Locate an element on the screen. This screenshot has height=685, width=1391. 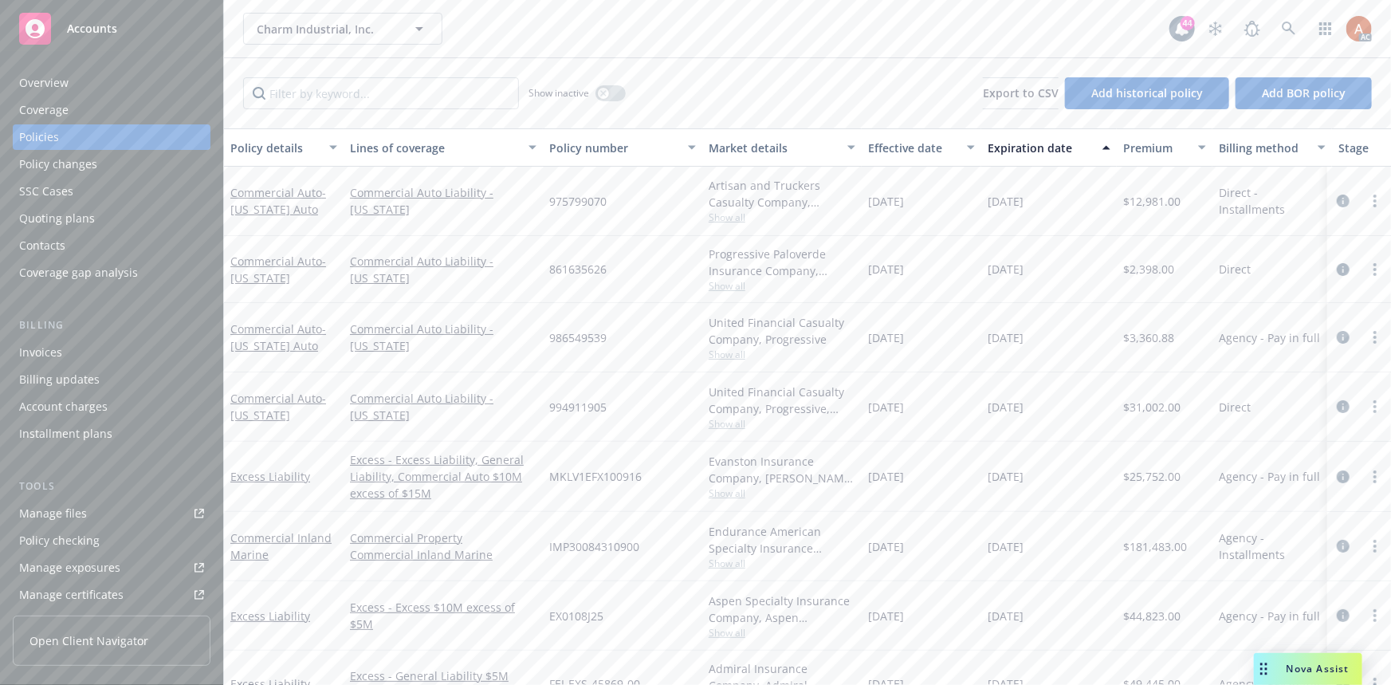
div: Policy details is located at coordinates (275, 148).